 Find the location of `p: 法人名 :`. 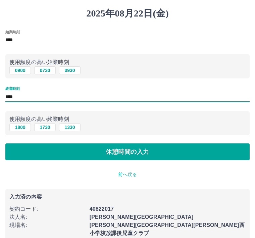

p: 法人名 : is located at coordinates (47, 217).